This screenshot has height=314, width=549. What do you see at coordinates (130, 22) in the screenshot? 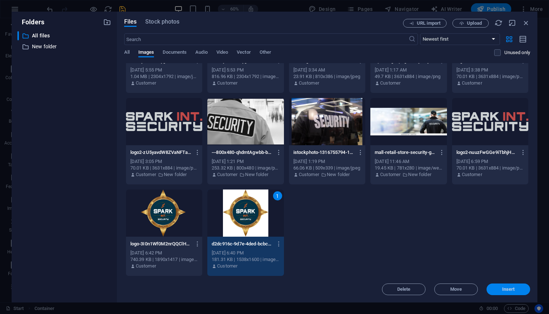
I see `span: Files` at bounding box center [130, 22].